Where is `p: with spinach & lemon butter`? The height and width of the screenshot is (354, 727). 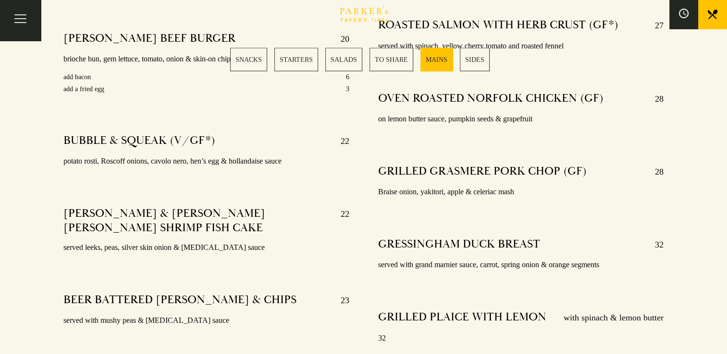 p: with spinach & lemon butter is located at coordinates (608, 318).